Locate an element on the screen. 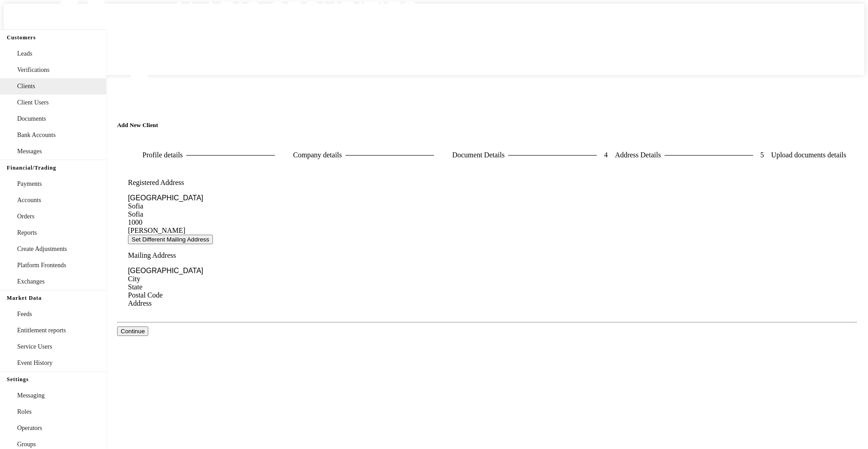  p: Mailing Address is located at coordinates (487, 255).